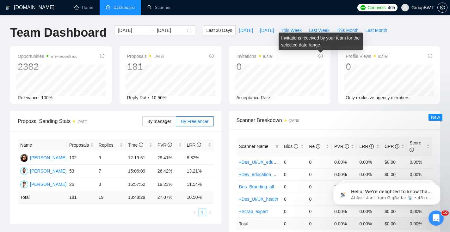  I want to click on td: 181, so click(81, 197).